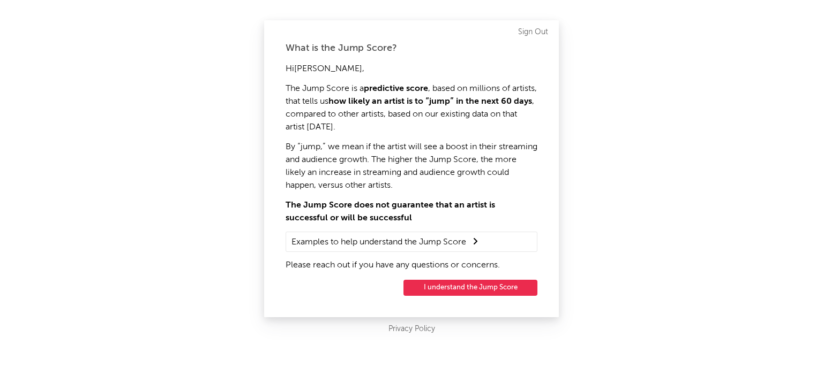 This screenshot has height=376, width=823. I want to click on summary: Examples to help understand the Jump Score, so click(411, 242).